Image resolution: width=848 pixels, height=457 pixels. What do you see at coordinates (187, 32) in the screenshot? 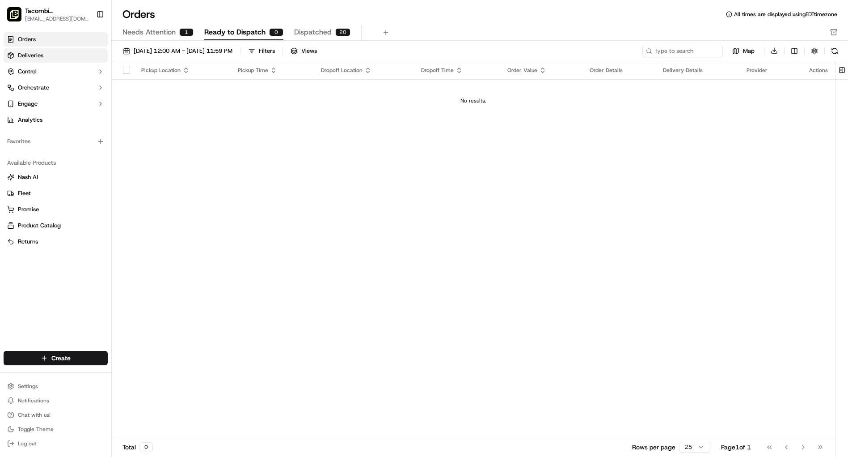
I see `div: 1` at bounding box center [187, 32].